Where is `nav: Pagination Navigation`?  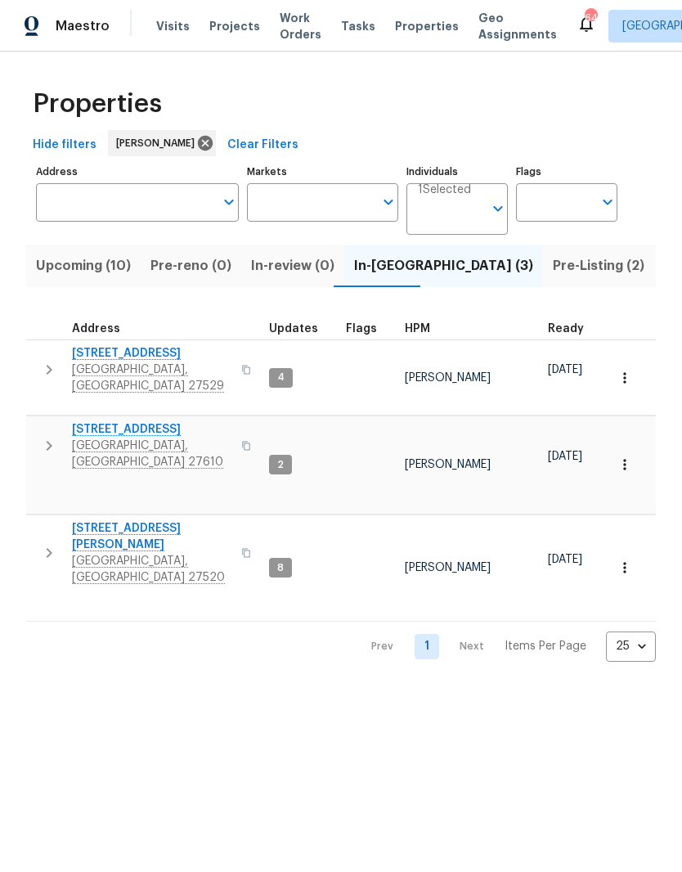 nav: Pagination Navigation is located at coordinates (505, 646).